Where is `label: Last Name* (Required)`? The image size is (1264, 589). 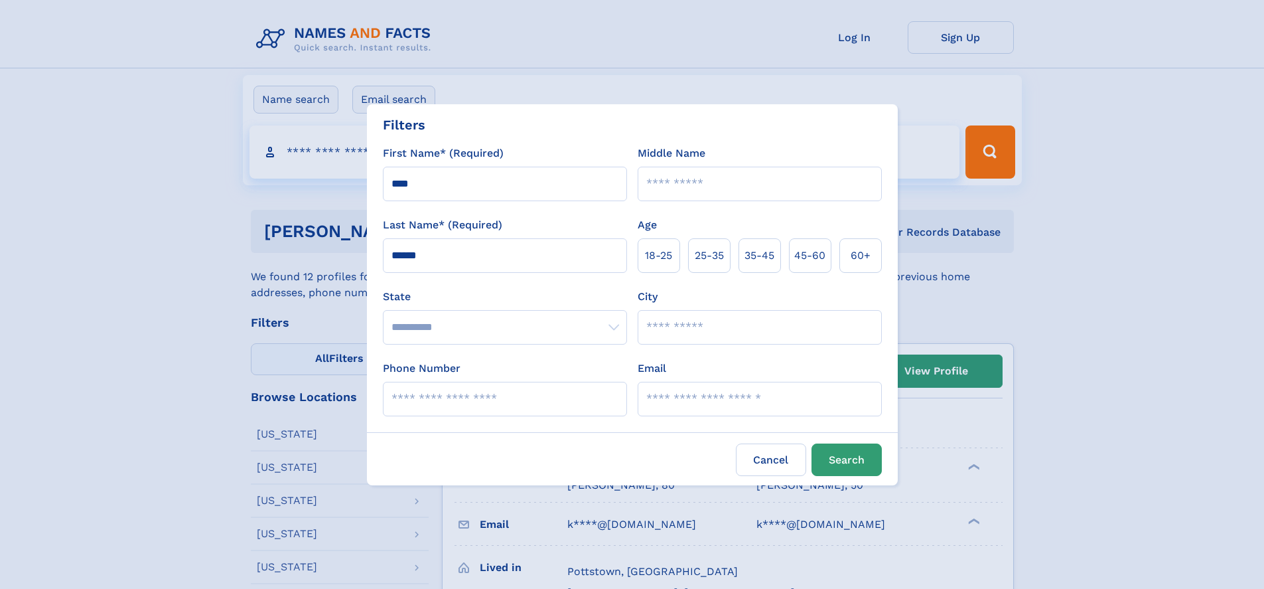
label: Last Name* (Required) is located at coordinates (443, 225).